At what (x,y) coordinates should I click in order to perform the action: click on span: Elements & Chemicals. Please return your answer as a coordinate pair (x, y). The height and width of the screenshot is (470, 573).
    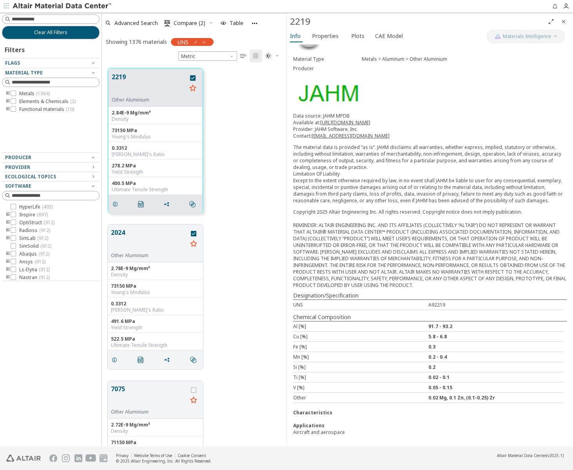
    Looking at the image, I should click on (47, 101).